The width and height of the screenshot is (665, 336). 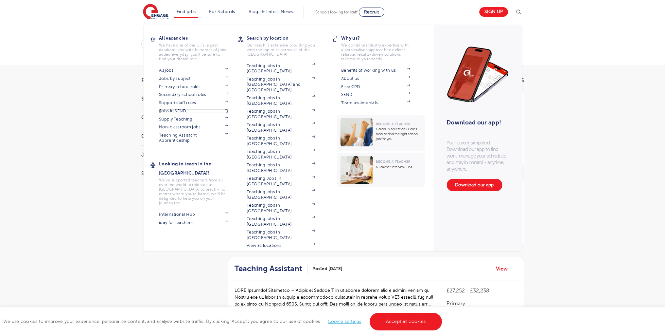 What do you see at coordinates (222, 11) in the screenshot?
I see `a: For Schools` at bounding box center [222, 11].